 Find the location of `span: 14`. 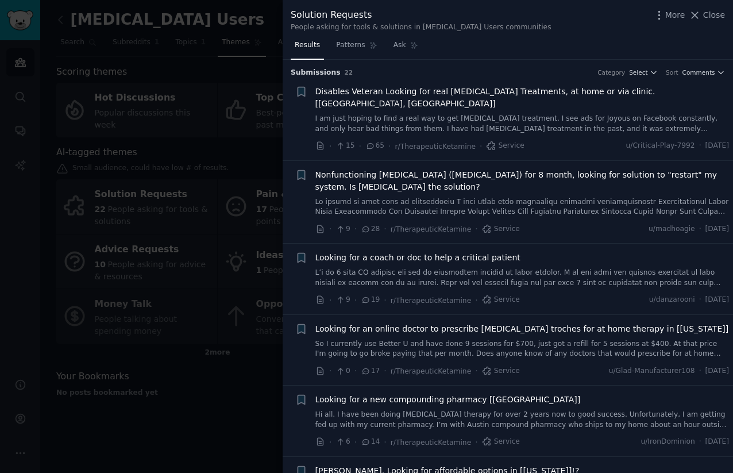

span: 14 is located at coordinates (370, 442).